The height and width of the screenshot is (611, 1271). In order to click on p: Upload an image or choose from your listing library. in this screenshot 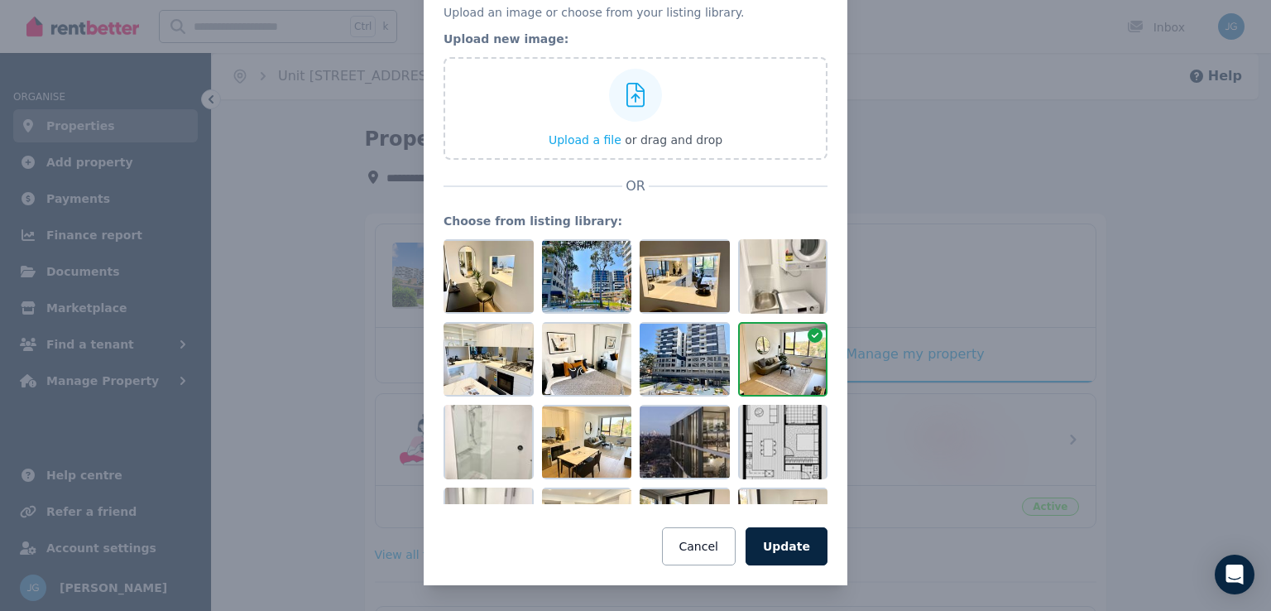, I will do `click(635, 12)`.